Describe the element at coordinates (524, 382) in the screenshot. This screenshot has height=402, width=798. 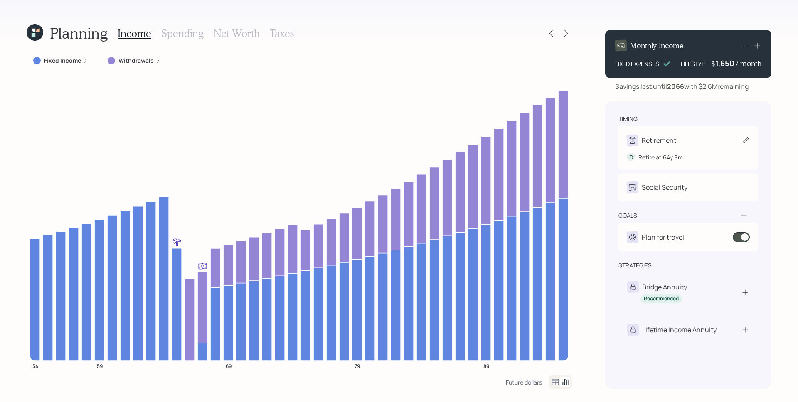
I see `div: Future dollars` at that location.